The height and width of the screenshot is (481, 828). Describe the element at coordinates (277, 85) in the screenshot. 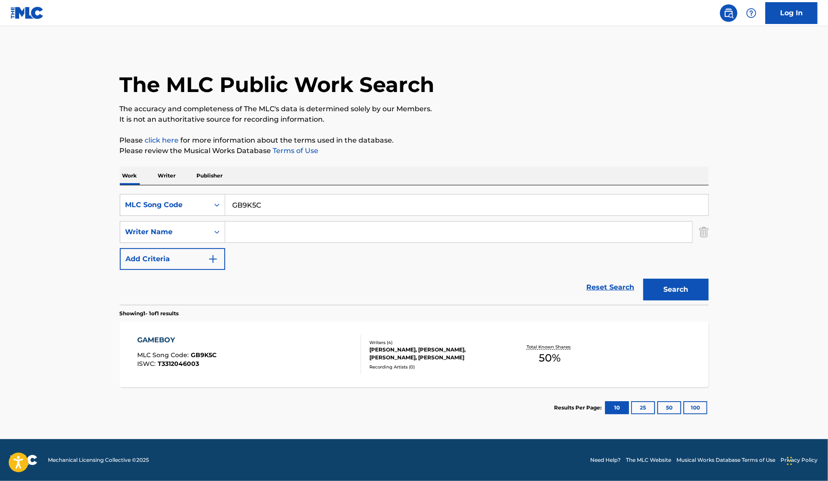

I see `h1: The MLC Public Work Search` at that location.